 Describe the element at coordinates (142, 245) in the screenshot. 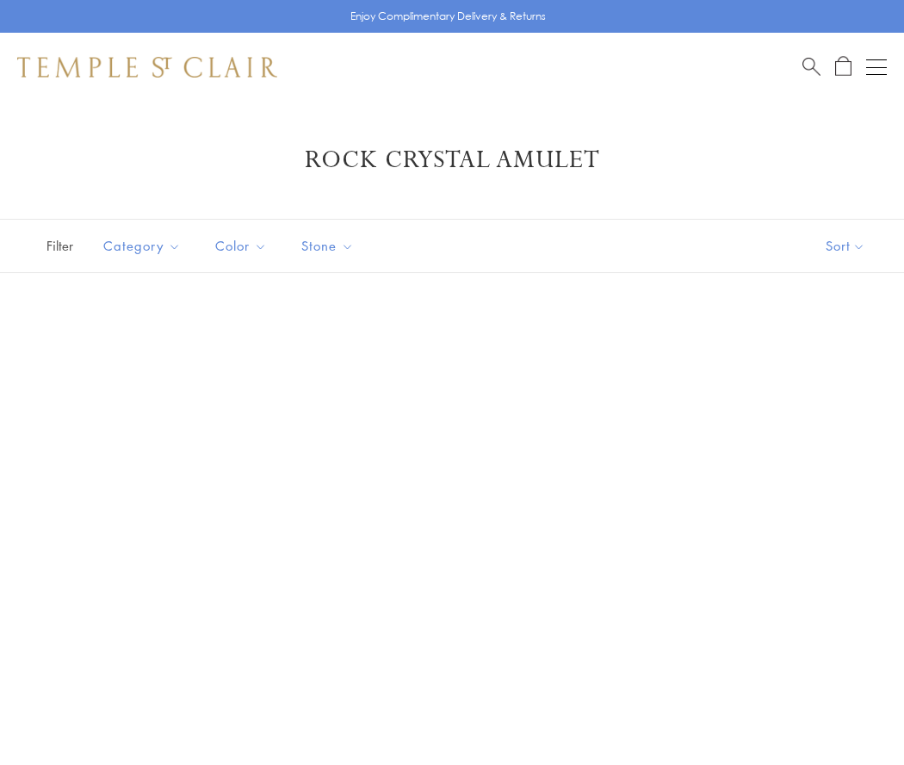

I see `button: Category` at that location.